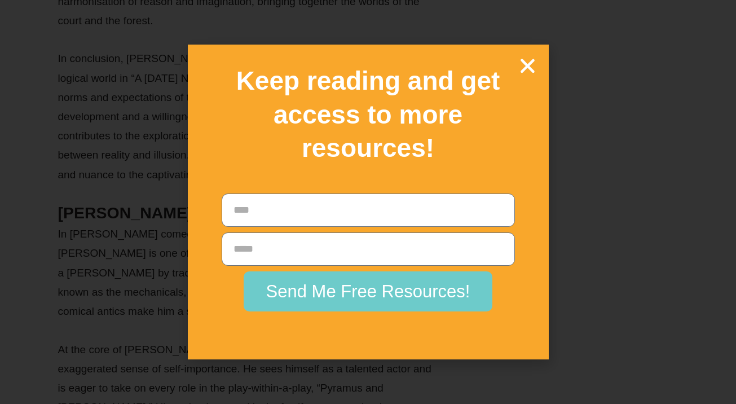 This screenshot has width=736, height=404. I want to click on button: Send Me Free Resources!, so click(368, 291).